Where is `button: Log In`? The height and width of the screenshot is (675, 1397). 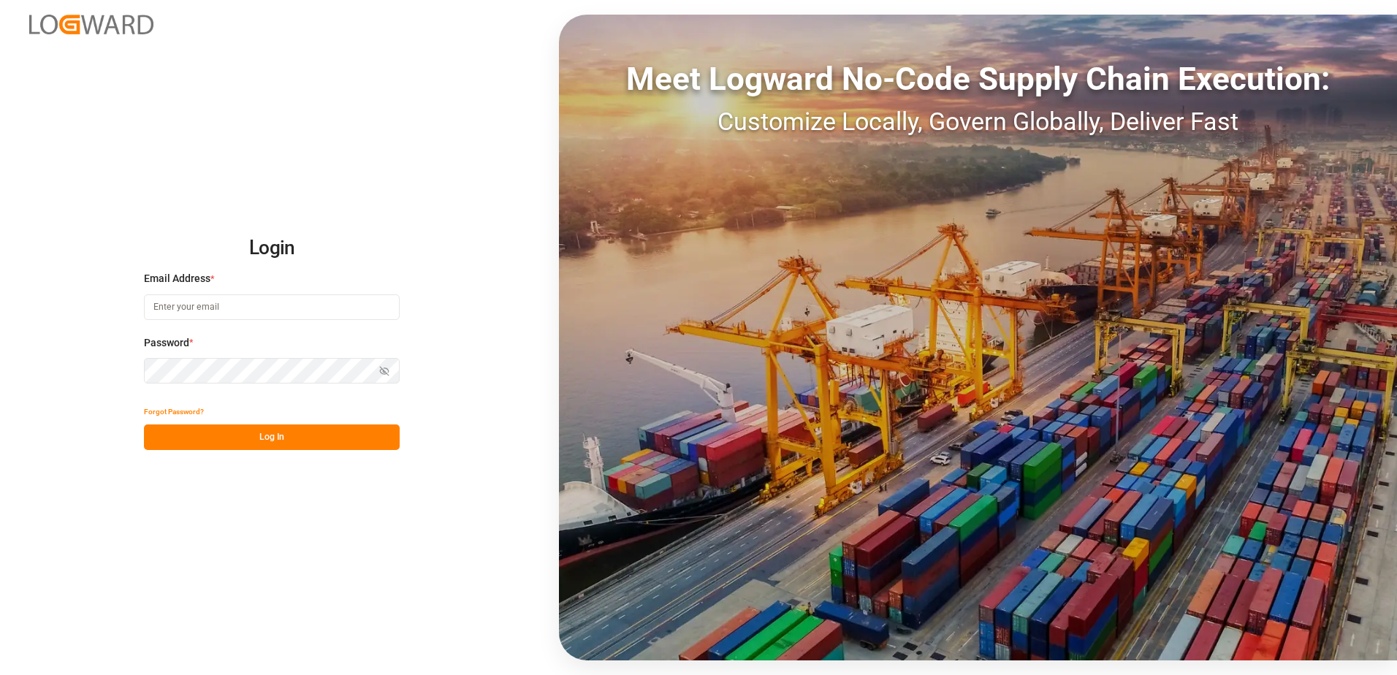 button: Log In is located at coordinates (272, 437).